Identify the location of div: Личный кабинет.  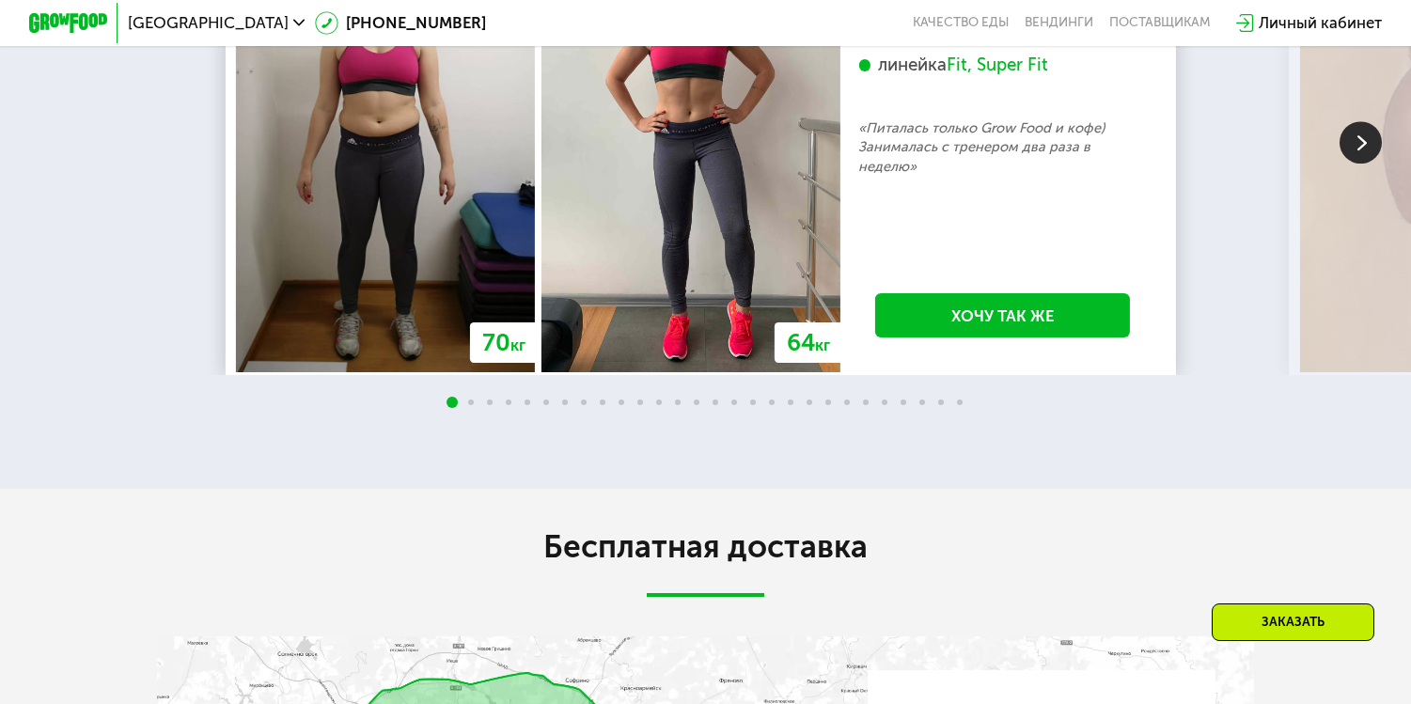
(1320, 23).